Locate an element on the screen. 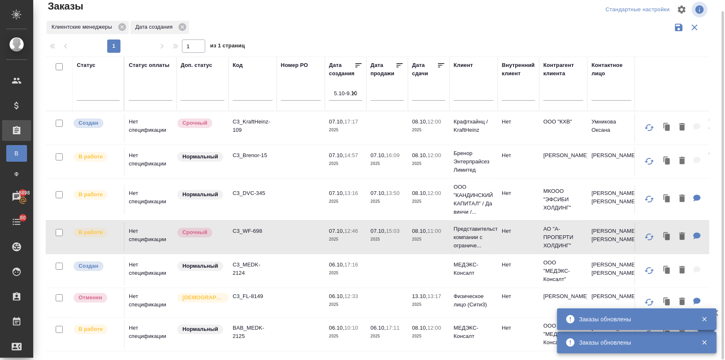 Image resolution: width=725 pixels, height=360 pixels. p: C3_Brenor-15 is located at coordinates (253, 155).